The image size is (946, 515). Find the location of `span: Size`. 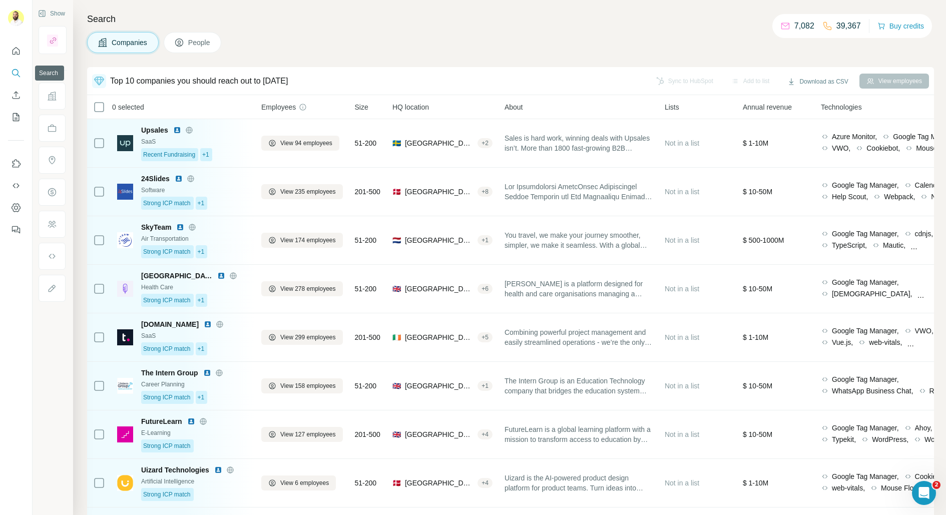

span: Size is located at coordinates (362, 107).